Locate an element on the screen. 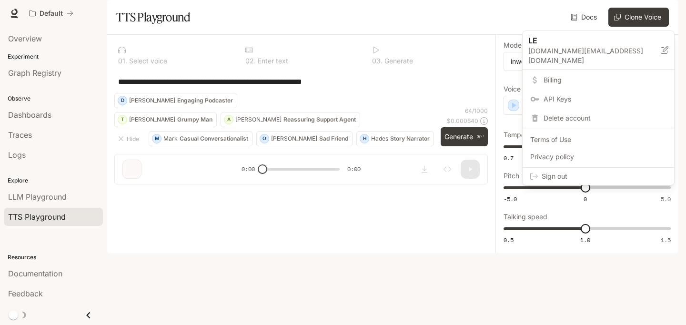  span: Privacy policy is located at coordinates (599, 157).